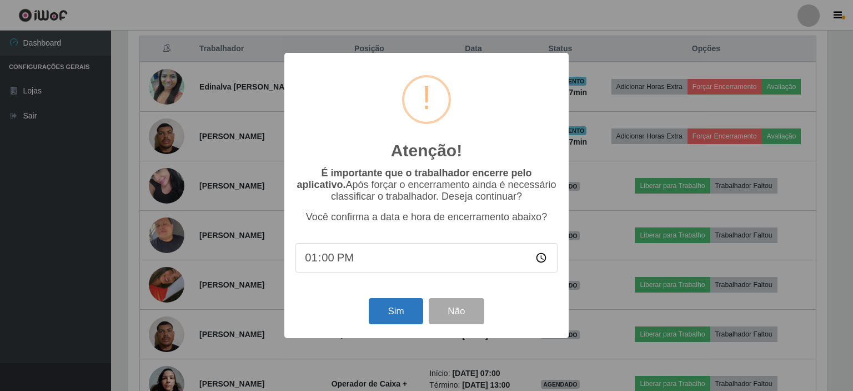 The image size is (853, 391). I want to click on b: É importante que o trabalhador encerre pelo aplicativo., so click(414, 178).